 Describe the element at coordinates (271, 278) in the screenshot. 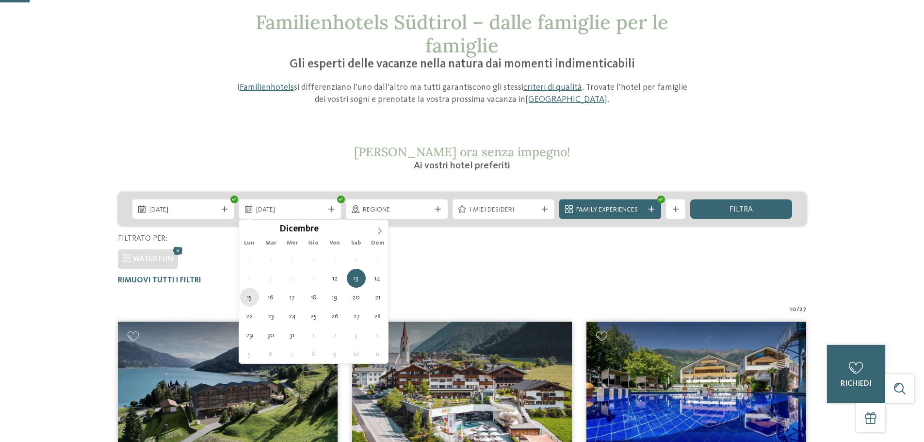

I see `span: Dicembre 9, 2025` at that location.